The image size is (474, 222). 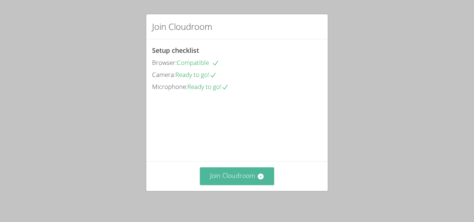 I want to click on span: Browser:, so click(x=165, y=62).